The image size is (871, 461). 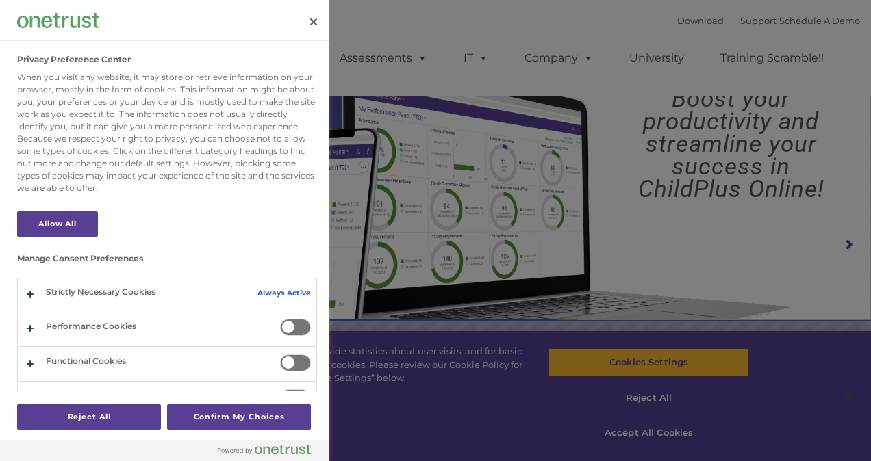 What do you see at coordinates (58, 21) in the screenshot?
I see `div: Company Logo` at bounding box center [58, 21].